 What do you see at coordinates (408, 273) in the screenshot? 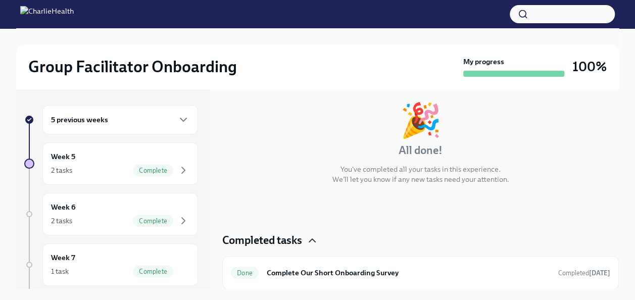
I see `h6: Complete Our Short Onboarding Survey` at bounding box center [408, 273].